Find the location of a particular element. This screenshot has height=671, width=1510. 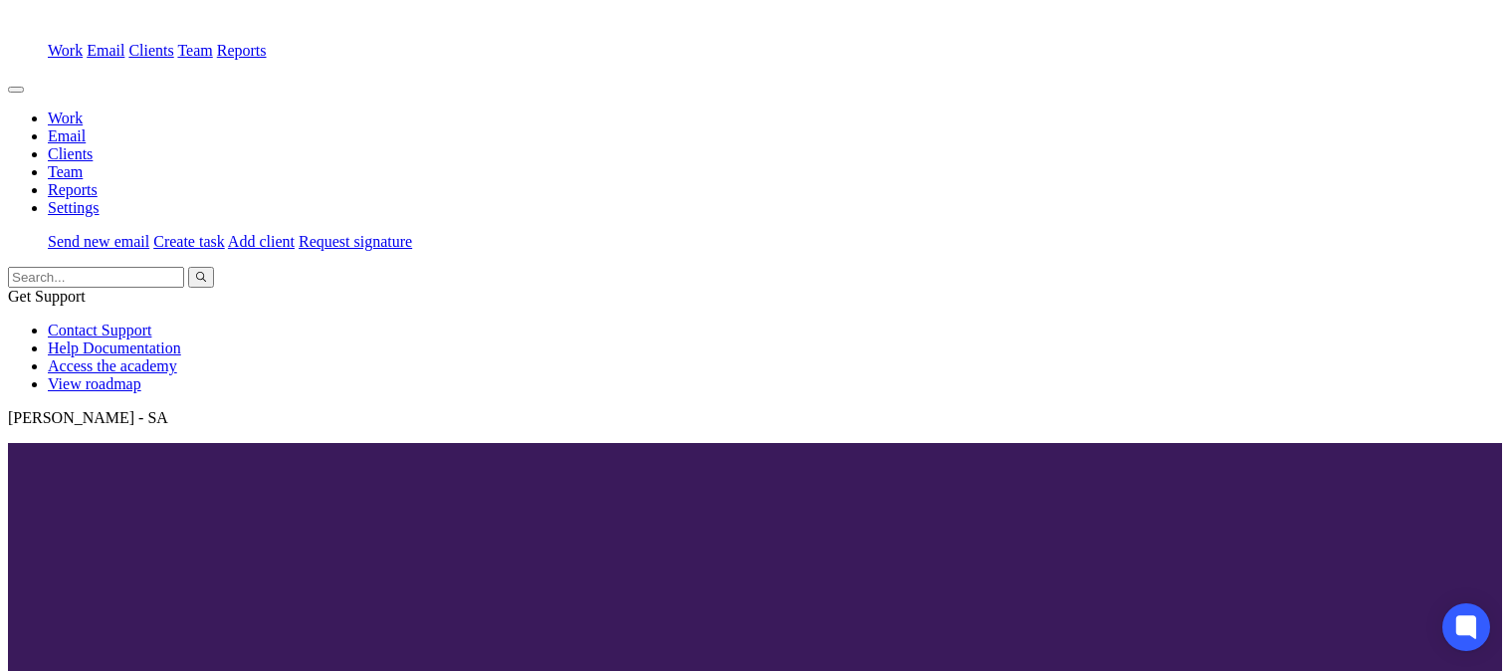

a: Contact Support is located at coordinates (100, 329).